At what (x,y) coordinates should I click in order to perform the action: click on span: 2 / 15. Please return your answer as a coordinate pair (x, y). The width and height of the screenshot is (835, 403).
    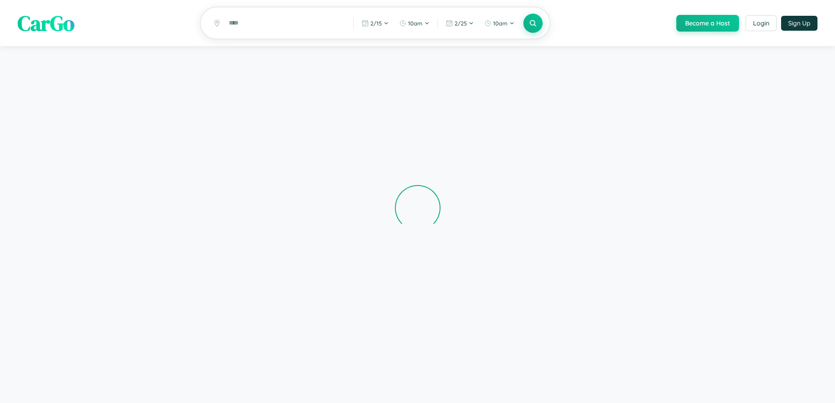
    Looking at the image, I should click on (376, 23).